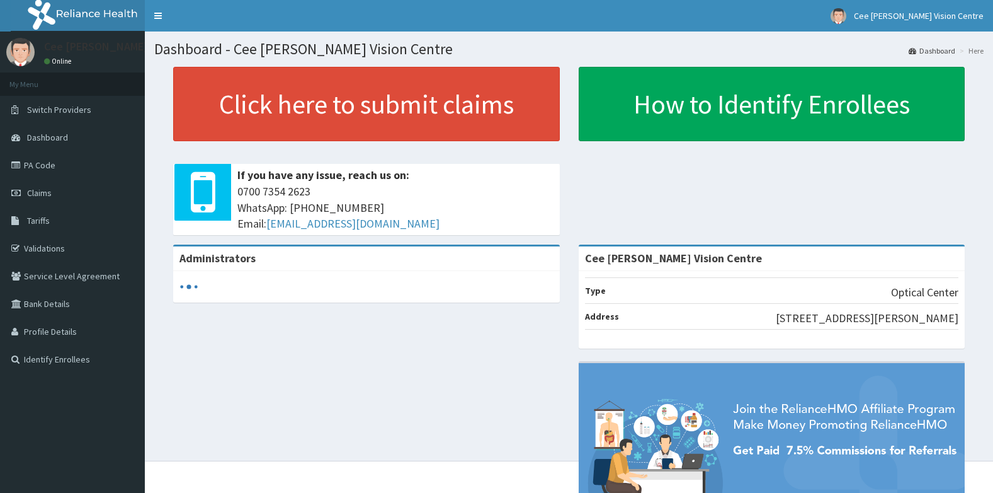 The height and width of the screenshot is (493, 993). I want to click on b: If you have any issue, reach us on:, so click(323, 174).